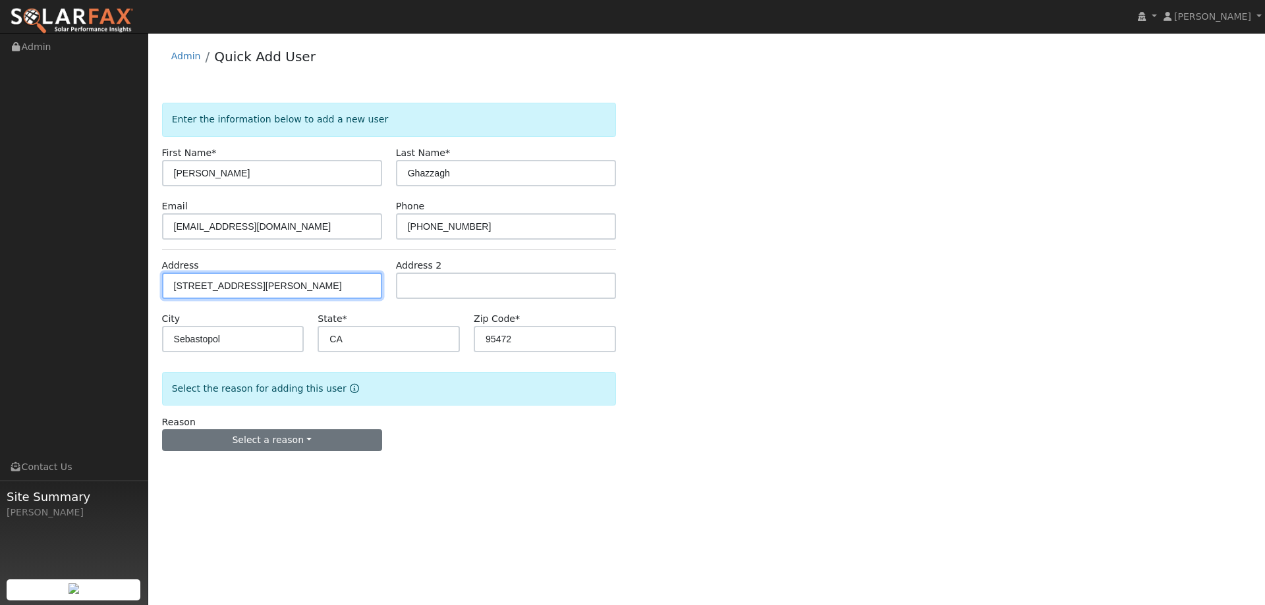  Describe the element at coordinates (171, 319) in the screenshot. I see `label: City` at that location.